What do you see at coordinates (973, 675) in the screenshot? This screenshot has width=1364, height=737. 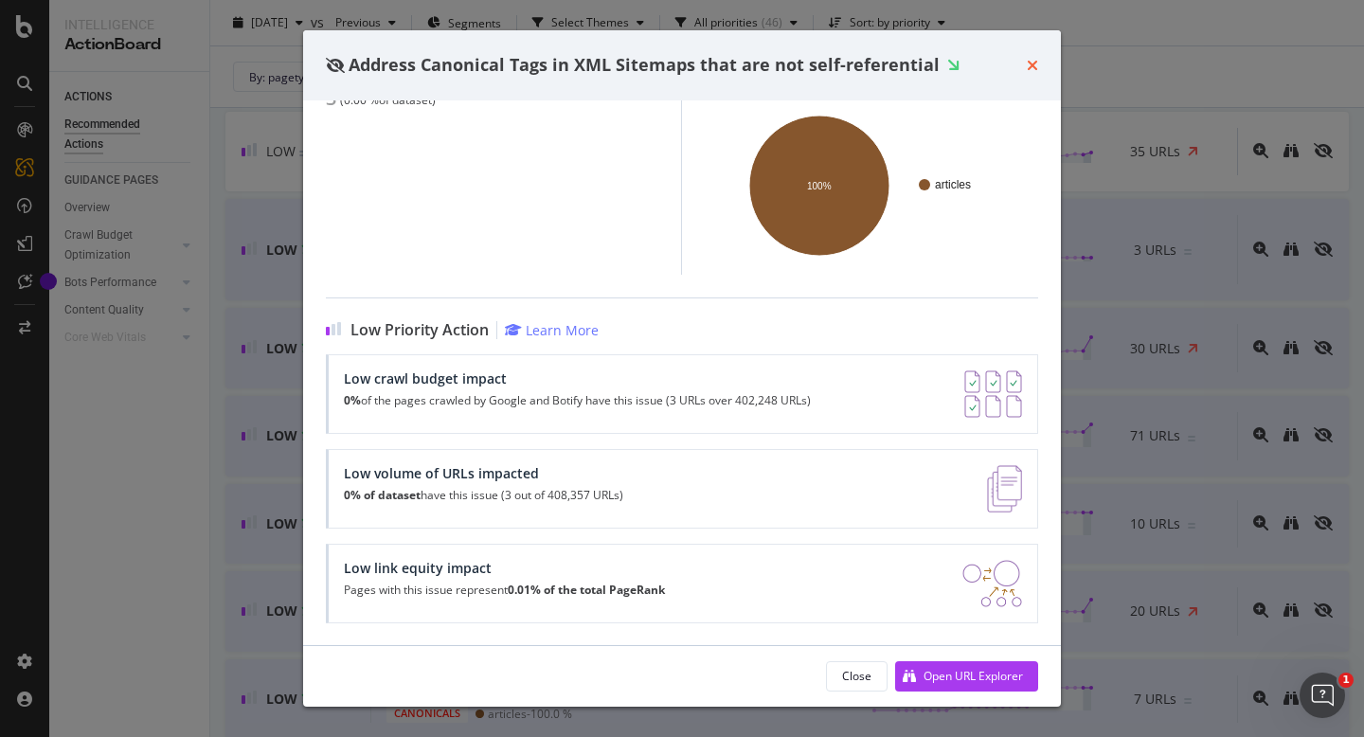 I see `div: Open URL Explorer` at bounding box center [973, 675].